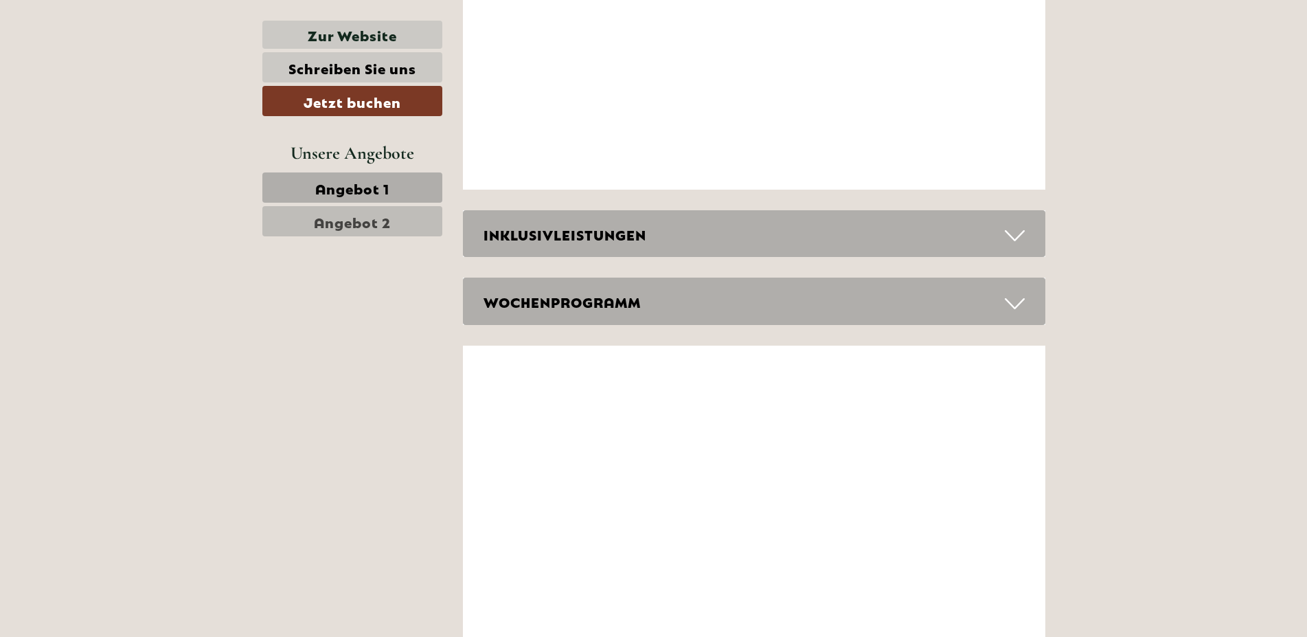 This screenshot has height=637, width=1307. What do you see at coordinates (493, 371) in the screenshot?
I see `button: Senden` at bounding box center [493, 371].